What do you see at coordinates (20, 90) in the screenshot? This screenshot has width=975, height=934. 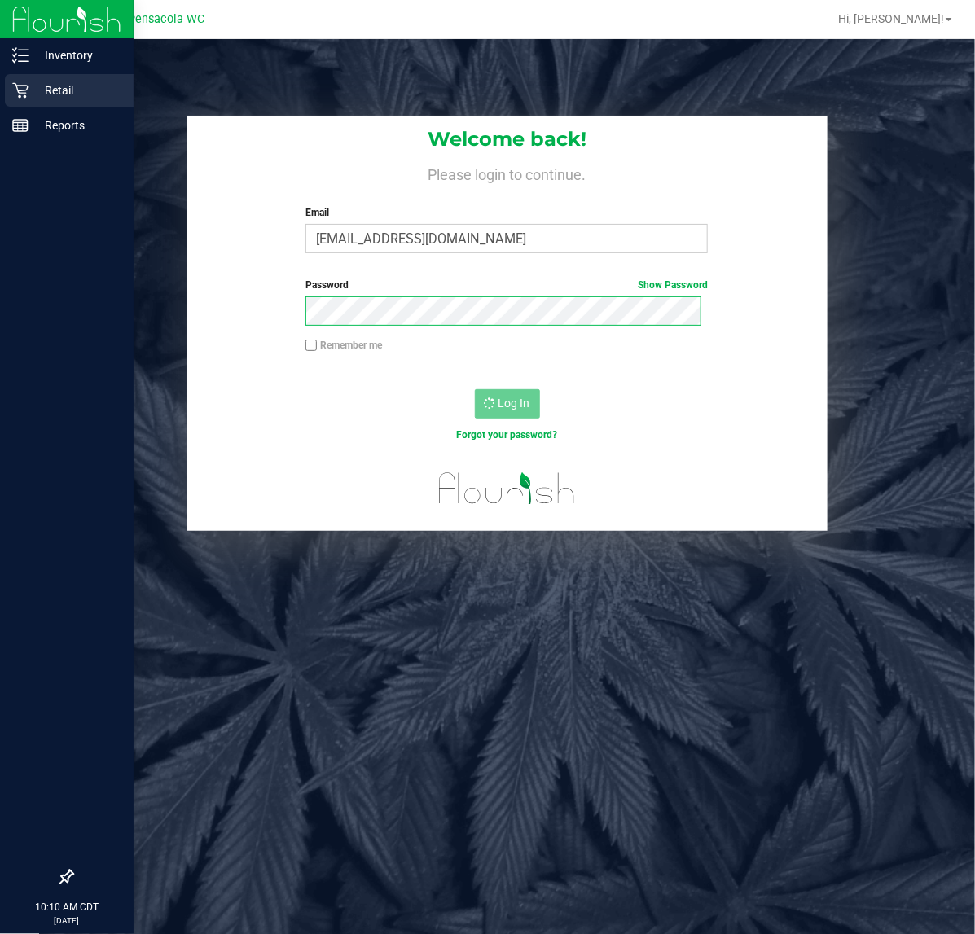 I see `inline-svg: Retail` at bounding box center [20, 90].